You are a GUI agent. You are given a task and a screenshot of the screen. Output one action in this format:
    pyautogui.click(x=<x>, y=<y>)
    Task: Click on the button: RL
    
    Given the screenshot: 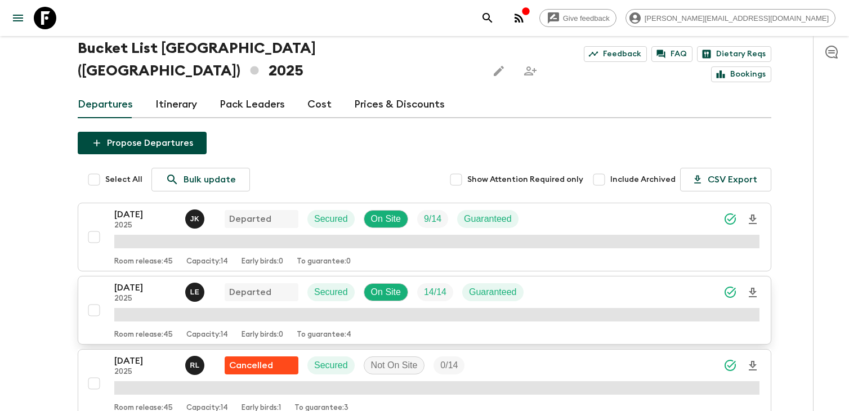 What is the action you would take?
    pyautogui.click(x=196, y=366)
    